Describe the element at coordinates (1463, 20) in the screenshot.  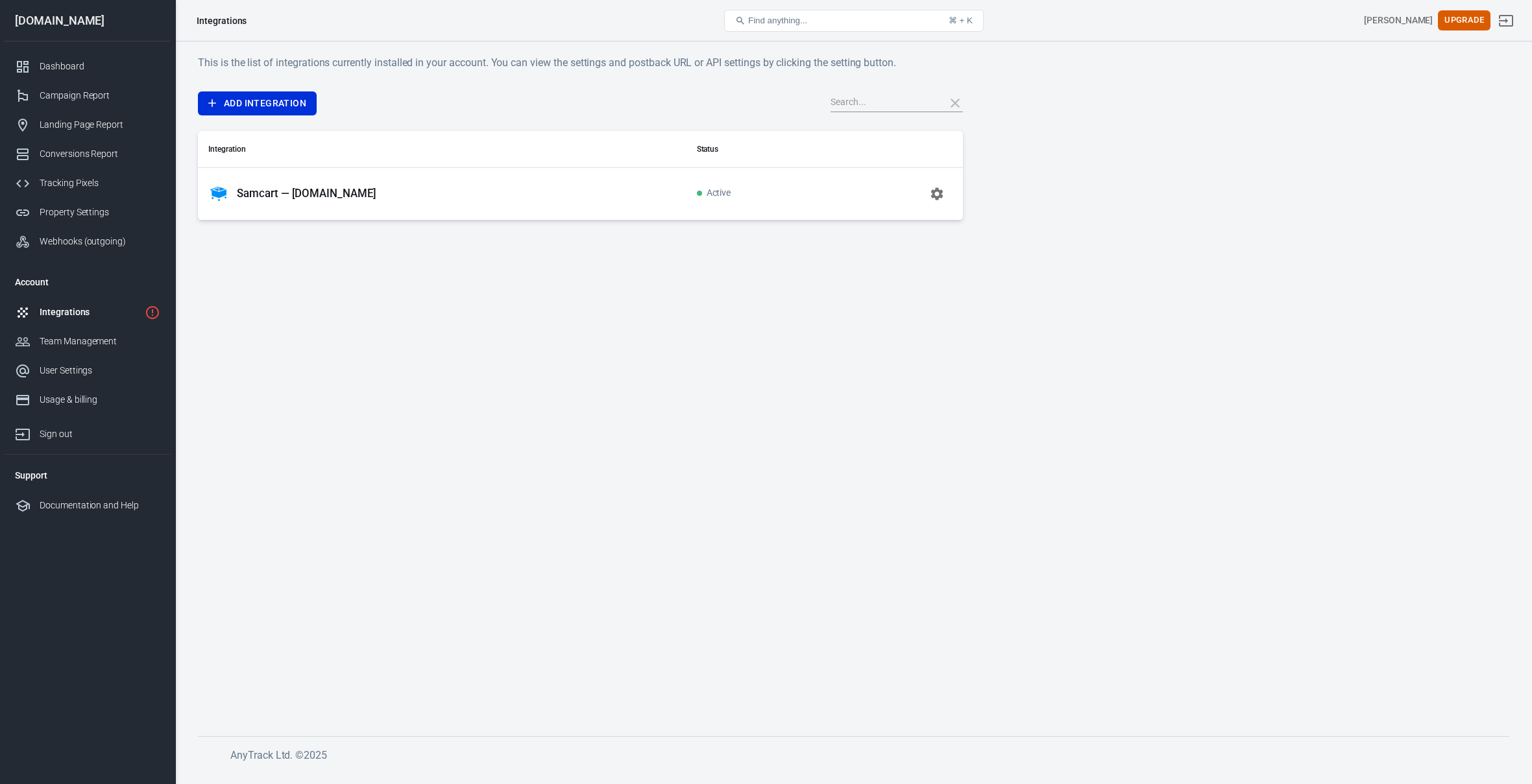
I see `button: Upgrade` at that location.